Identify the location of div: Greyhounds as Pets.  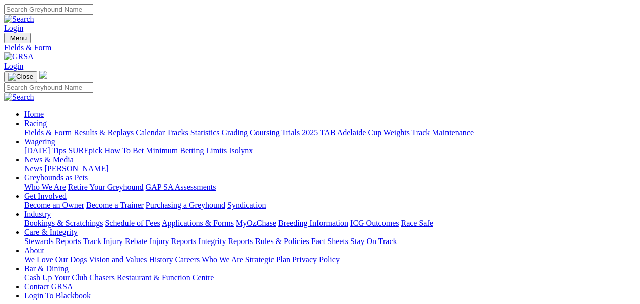
(330, 187).